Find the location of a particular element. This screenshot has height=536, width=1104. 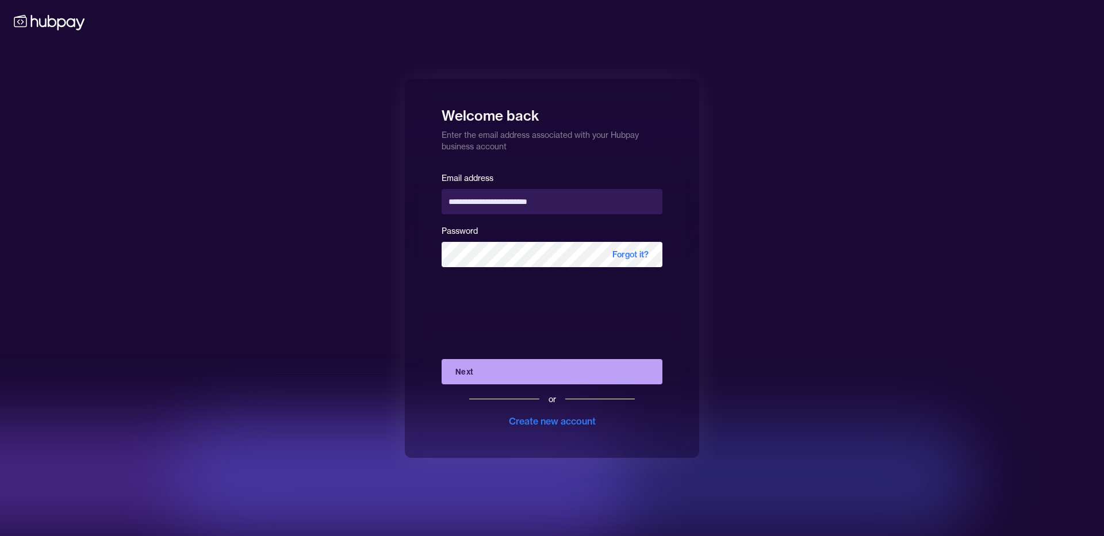

p: Enter the email address associated with your Hubpay business account is located at coordinates (552, 139).